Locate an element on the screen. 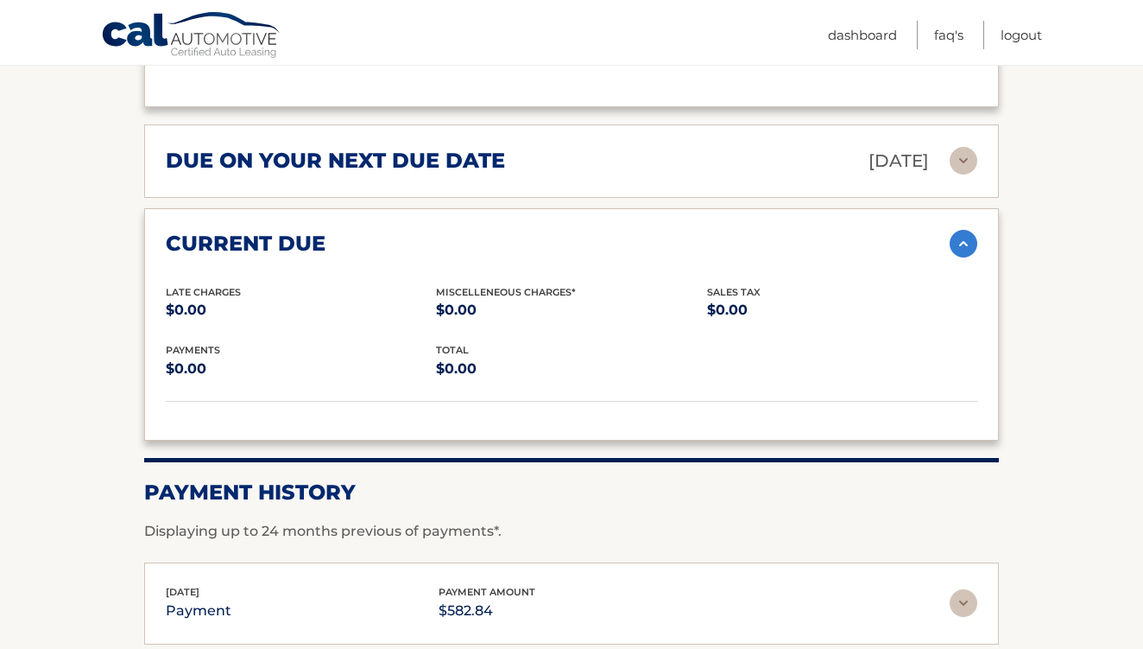  p: payment is located at coordinates (199, 611).